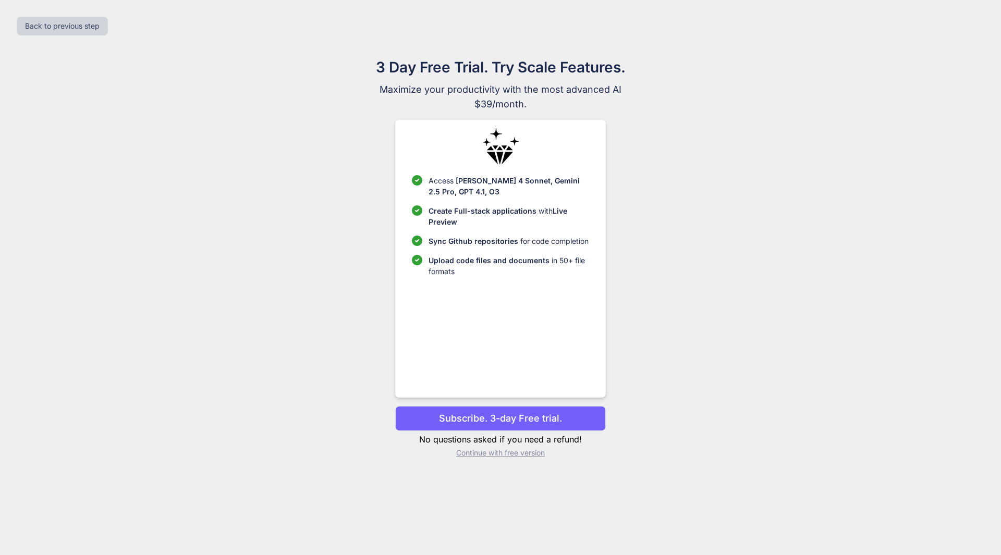 This screenshot has width=1001, height=555. What do you see at coordinates (500, 67) in the screenshot?
I see `h1: 3 Day Free Trial. Try Scale Features.` at bounding box center [500, 67].